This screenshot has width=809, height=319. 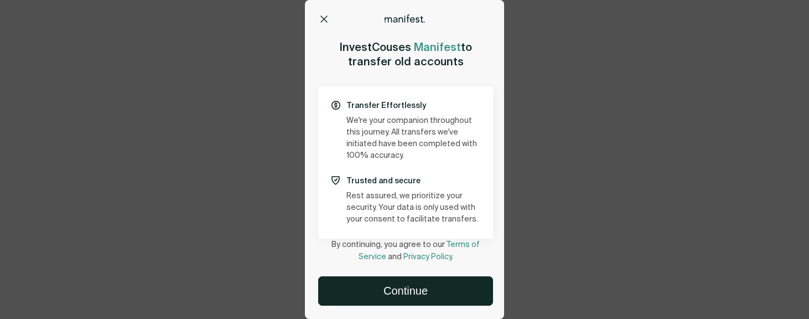 I want to click on span: Manifest, so click(x=437, y=47).